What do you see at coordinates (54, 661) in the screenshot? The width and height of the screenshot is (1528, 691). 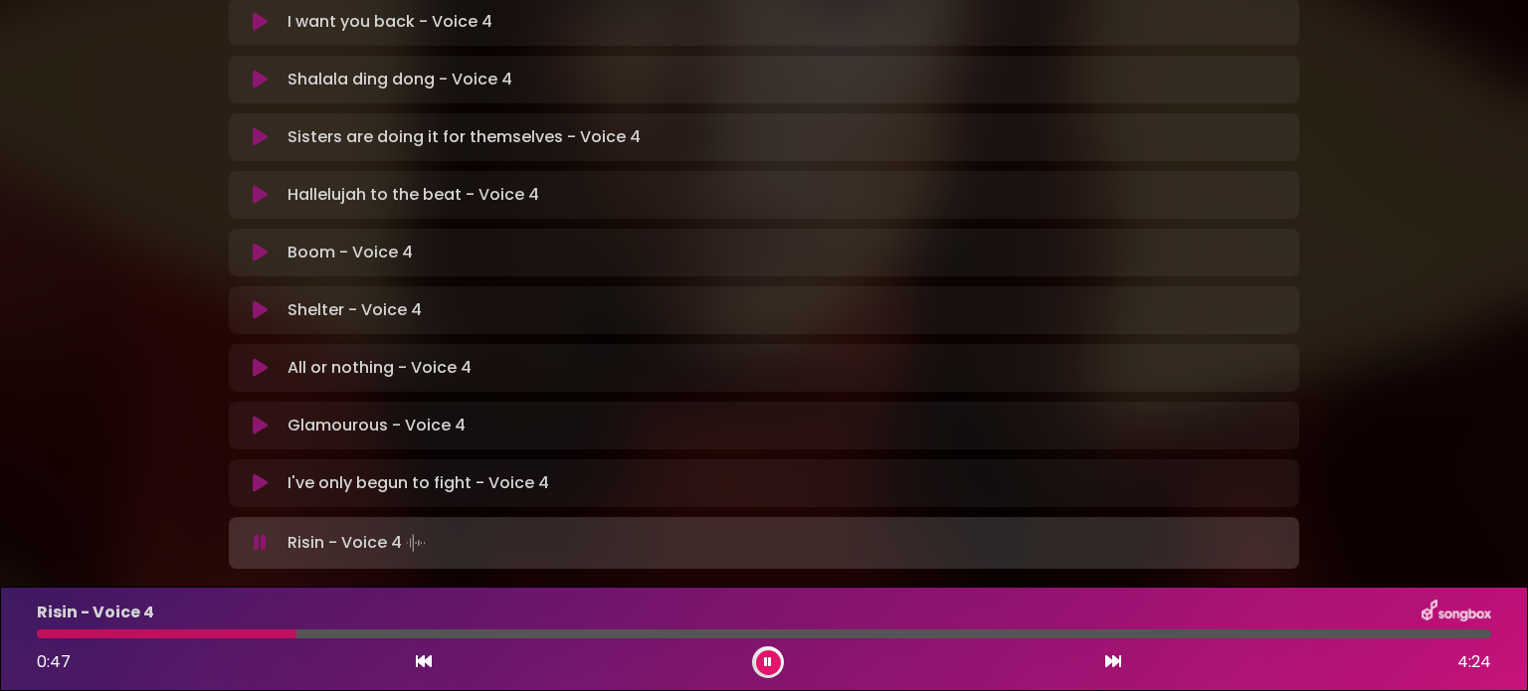 I see `span: 0:47` at bounding box center [54, 661].